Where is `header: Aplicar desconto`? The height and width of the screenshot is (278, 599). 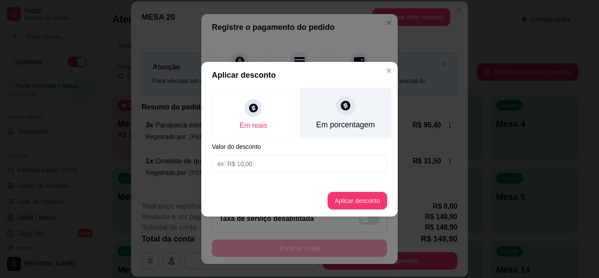
header: Aplicar desconto is located at coordinates (299, 75).